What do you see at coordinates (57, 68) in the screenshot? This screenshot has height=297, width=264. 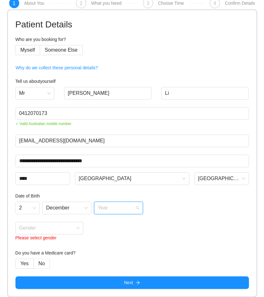 I see `span: Why do we collect these personal details?` at bounding box center [57, 68].